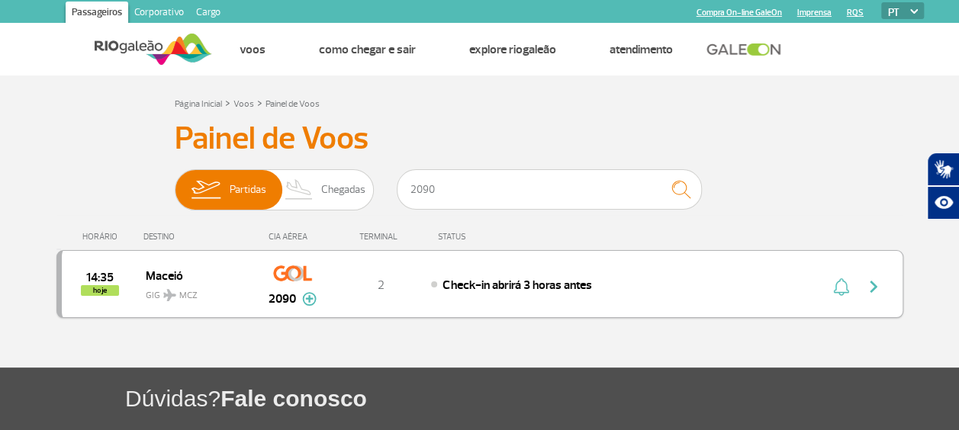 The width and height of the screenshot is (959, 430). What do you see at coordinates (248, 190) in the screenshot?
I see `span: Partidas` at bounding box center [248, 190].